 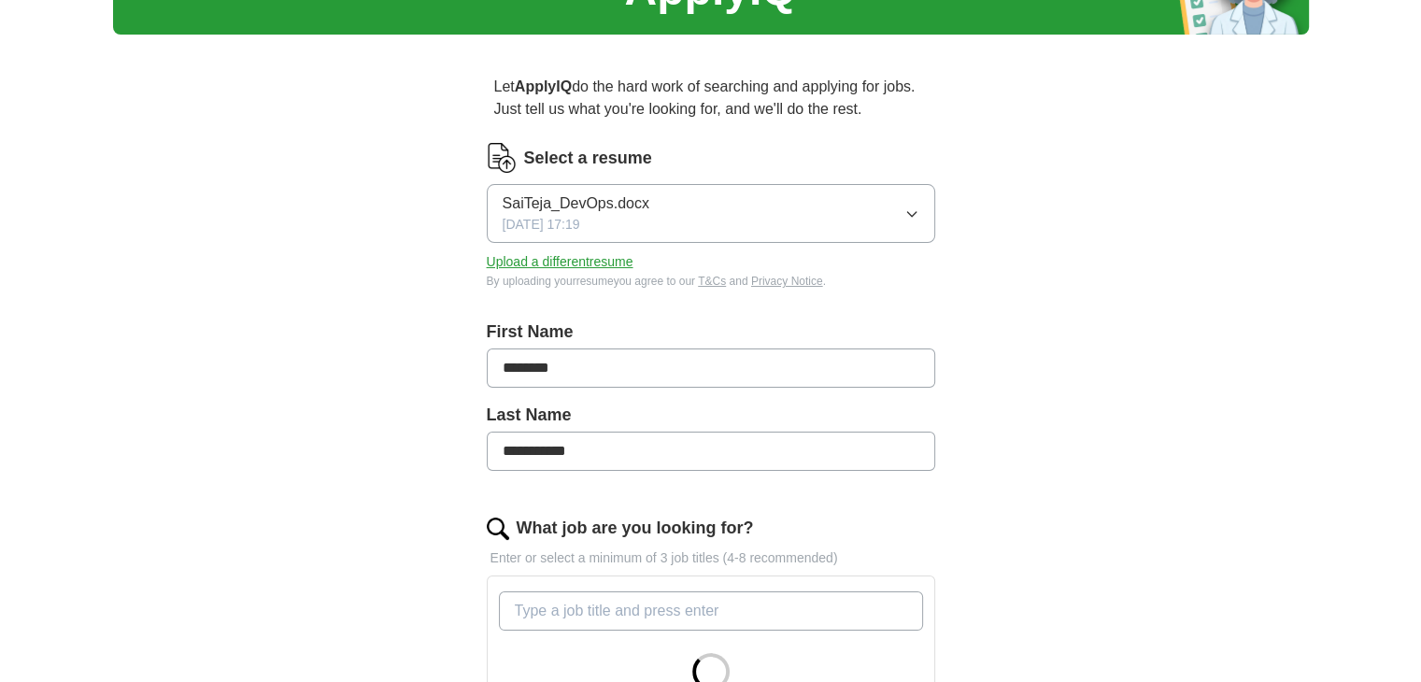 What do you see at coordinates (711, 281) in the screenshot?
I see `div: By uploading your resume you agree to our and .` at bounding box center [711, 281].